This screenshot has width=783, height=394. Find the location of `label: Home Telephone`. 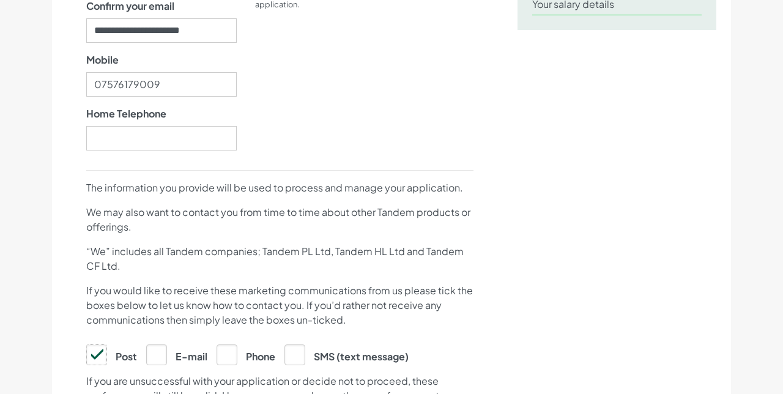

label: Home Telephone is located at coordinates (126, 114).